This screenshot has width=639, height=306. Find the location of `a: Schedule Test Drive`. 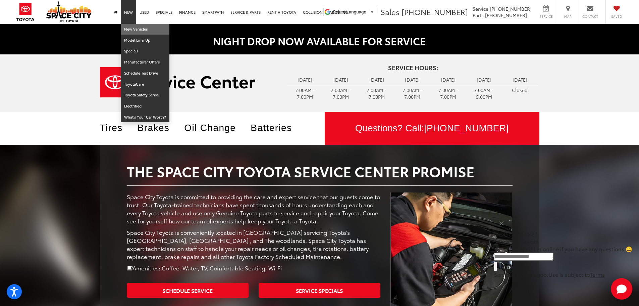

a: Schedule Test Drive is located at coordinates (145, 73).